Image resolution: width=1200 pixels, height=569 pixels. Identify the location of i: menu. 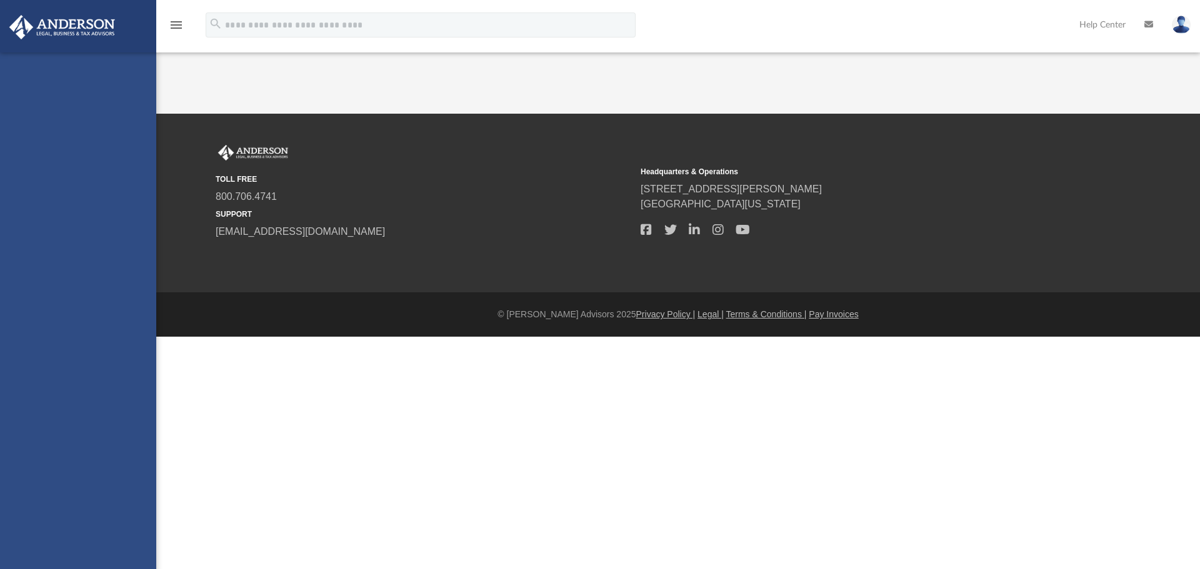
(176, 25).